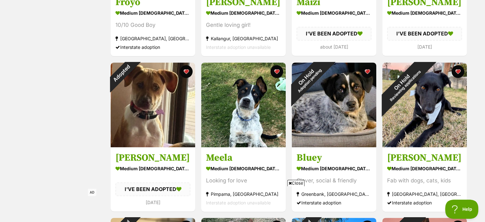 This screenshot has height=222, width=485. I want to click on span: Reviewing applications, so click(405, 86).